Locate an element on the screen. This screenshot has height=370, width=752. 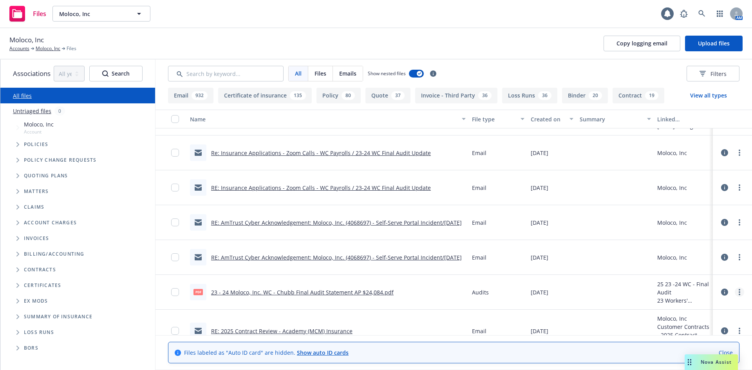
a: Report a Bug is located at coordinates (684, 14).